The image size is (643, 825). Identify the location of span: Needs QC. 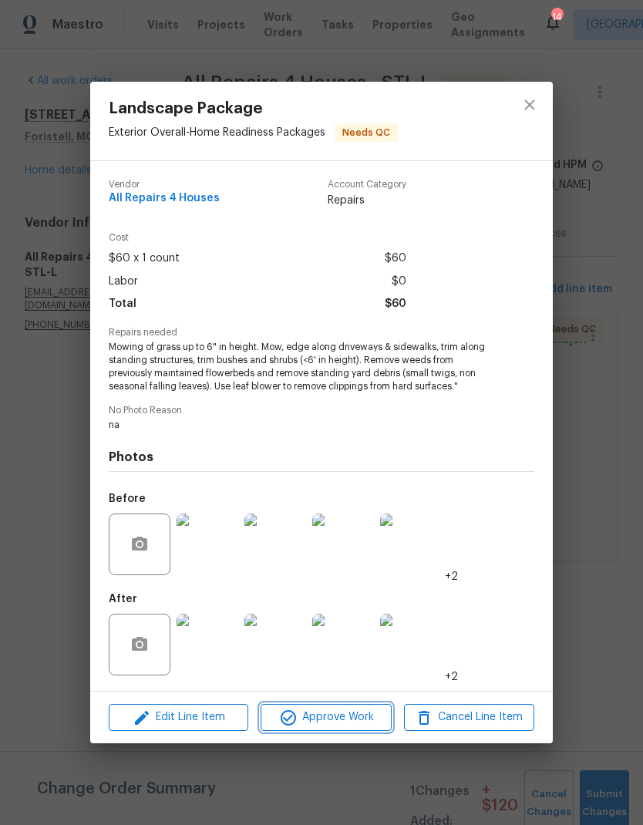
(366, 133).